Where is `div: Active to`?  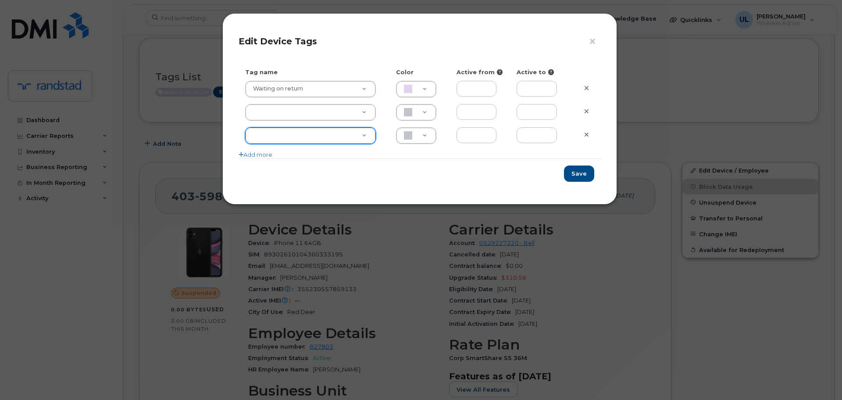 div: Active to is located at coordinates (541, 72).